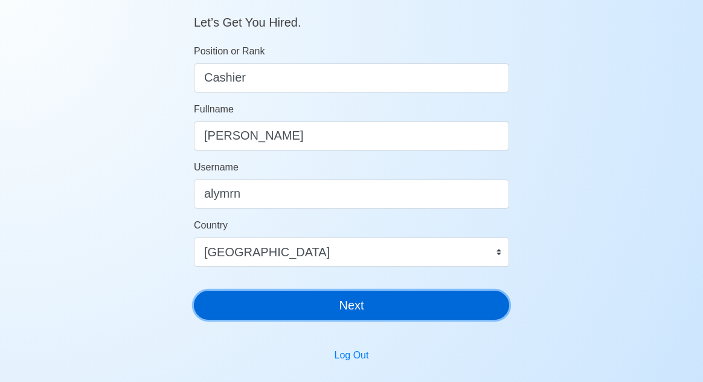 The width and height of the screenshot is (703, 382). What do you see at coordinates (216, 167) in the screenshot?
I see `span: Username` at bounding box center [216, 167].